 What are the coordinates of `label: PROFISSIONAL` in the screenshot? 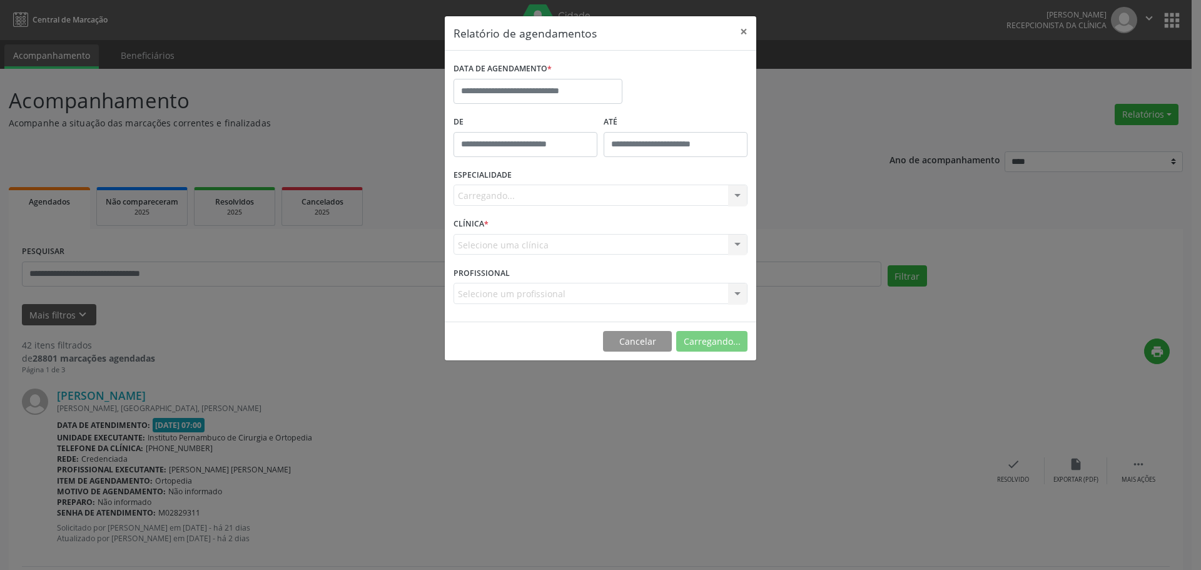 It's located at (482, 273).